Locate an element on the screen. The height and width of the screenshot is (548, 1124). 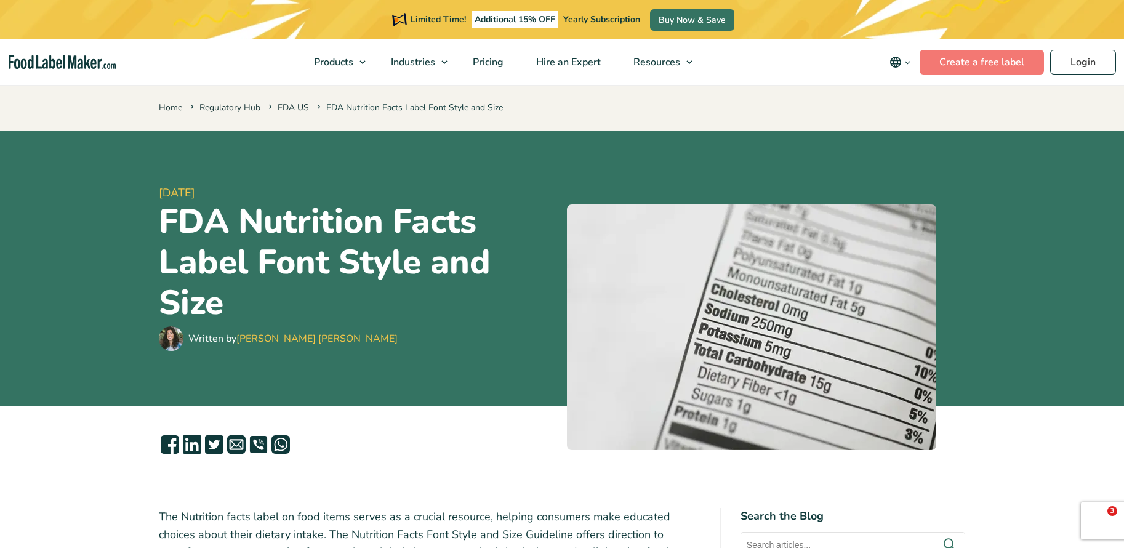
a: Industries is located at coordinates (414, 62).